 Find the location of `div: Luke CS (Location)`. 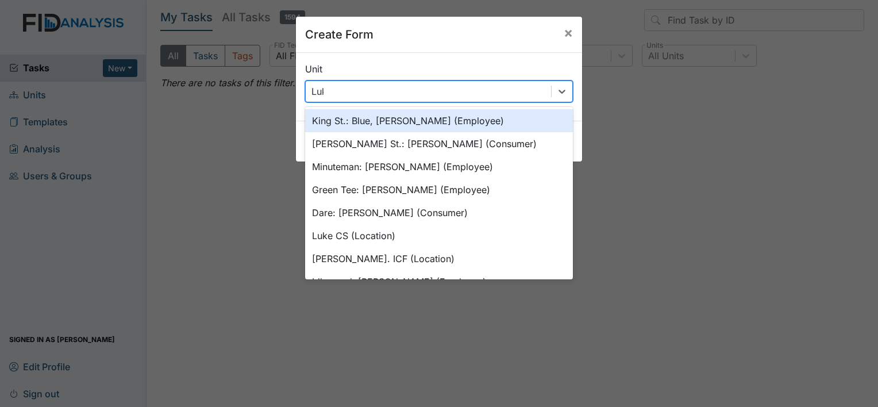

div: Luke CS (Location) is located at coordinates (439, 236).